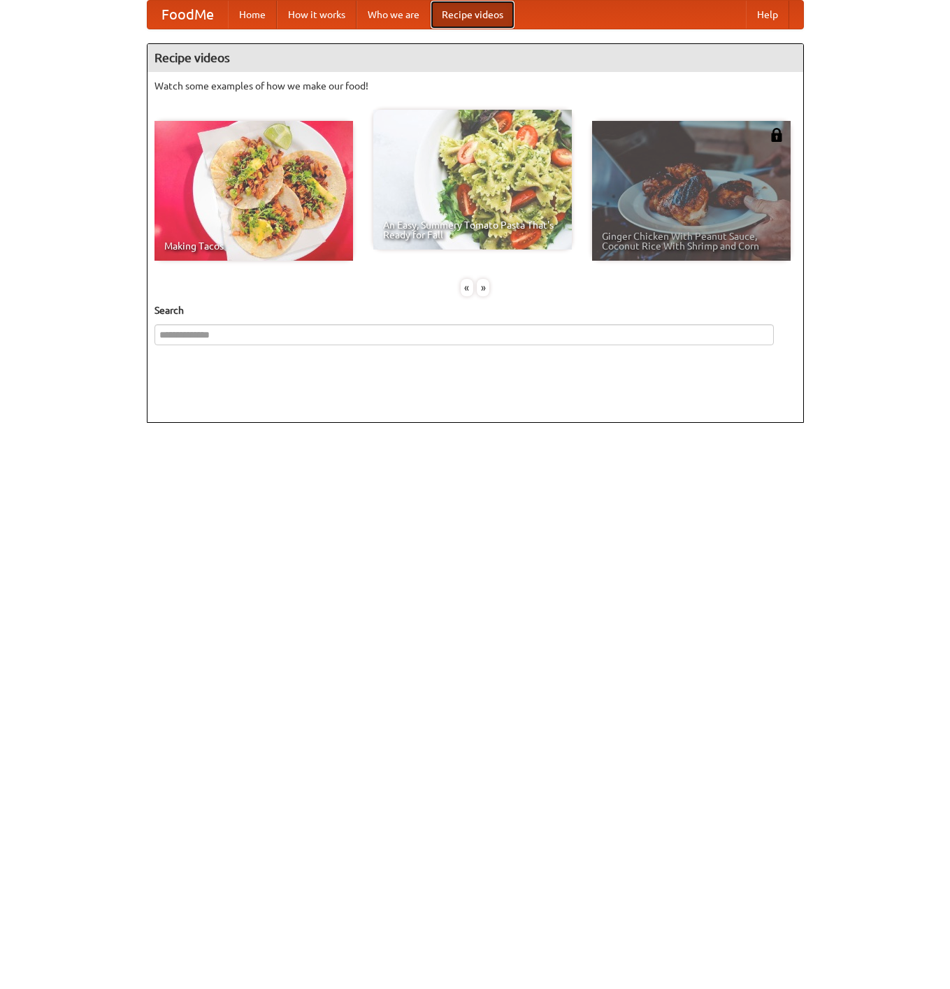 Image resolution: width=950 pixels, height=989 pixels. Describe the element at coordinates (254, 191) in the screenshot. I see `a: Making Tacos` at that location.